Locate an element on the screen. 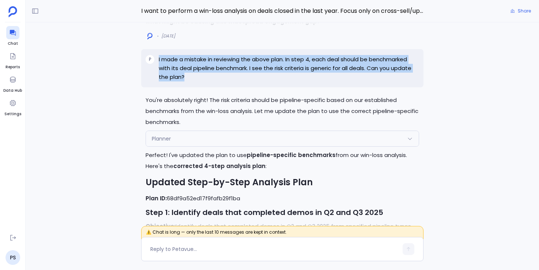 The image size is (539, 270). span: P is located at coordinates (150, 59).